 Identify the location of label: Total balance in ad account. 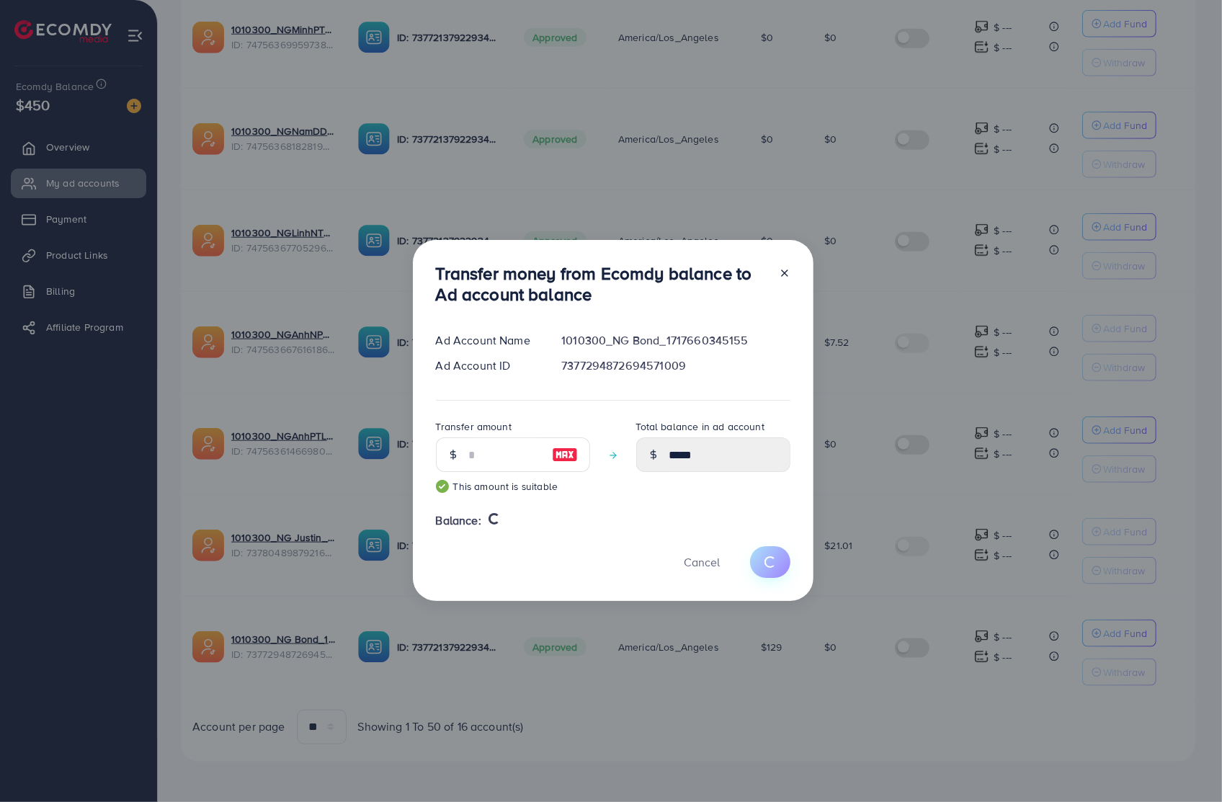
(700, 426).